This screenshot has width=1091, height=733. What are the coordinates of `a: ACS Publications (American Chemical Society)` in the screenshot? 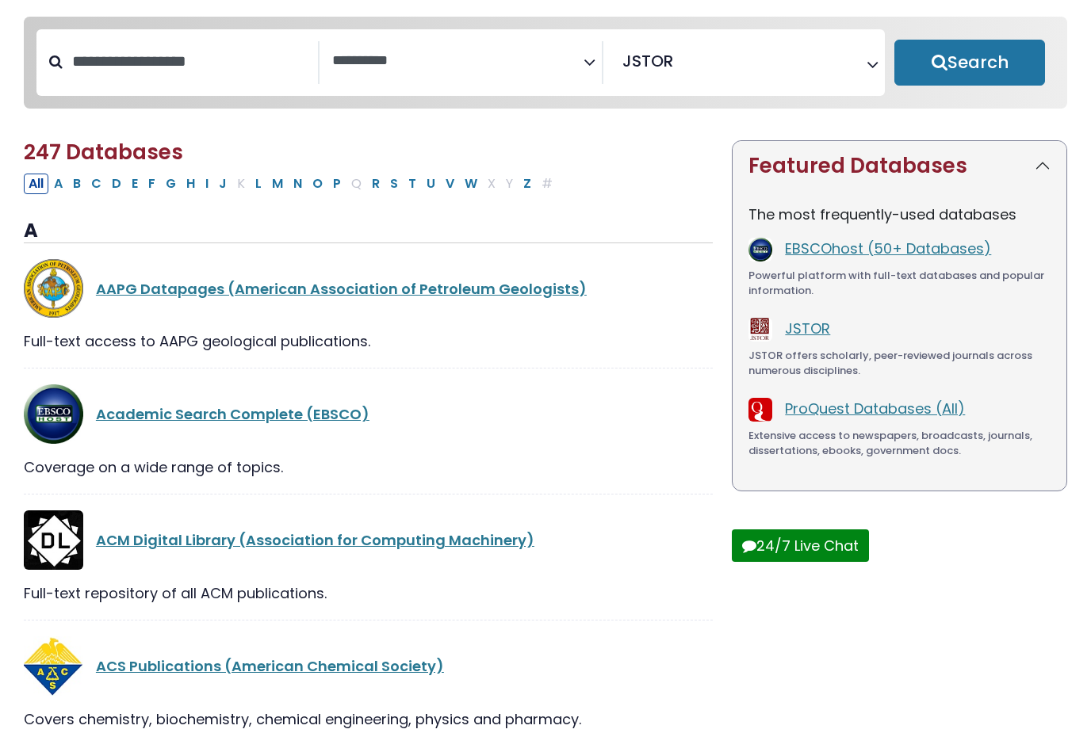 It's located at (270, 666).